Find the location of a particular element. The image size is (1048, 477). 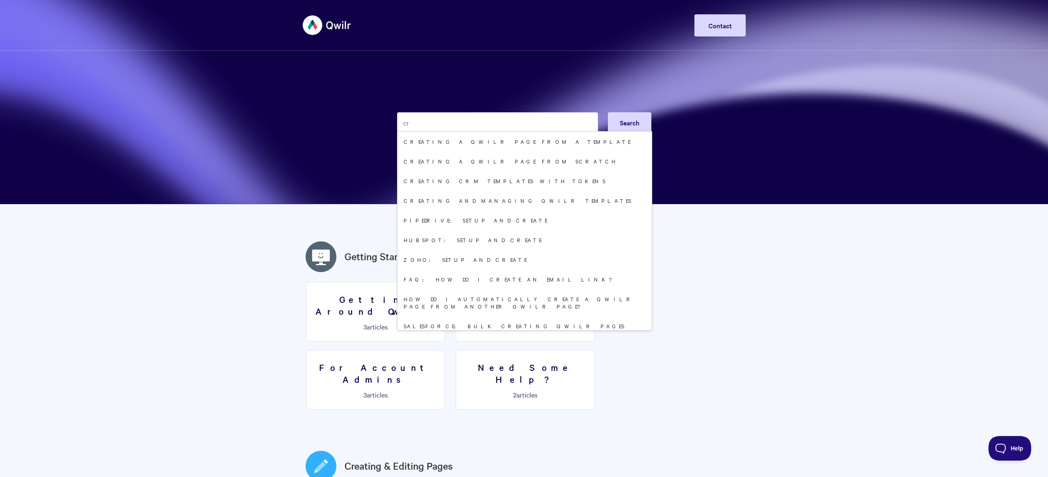

button: Search is located at coordinates (630, 123).